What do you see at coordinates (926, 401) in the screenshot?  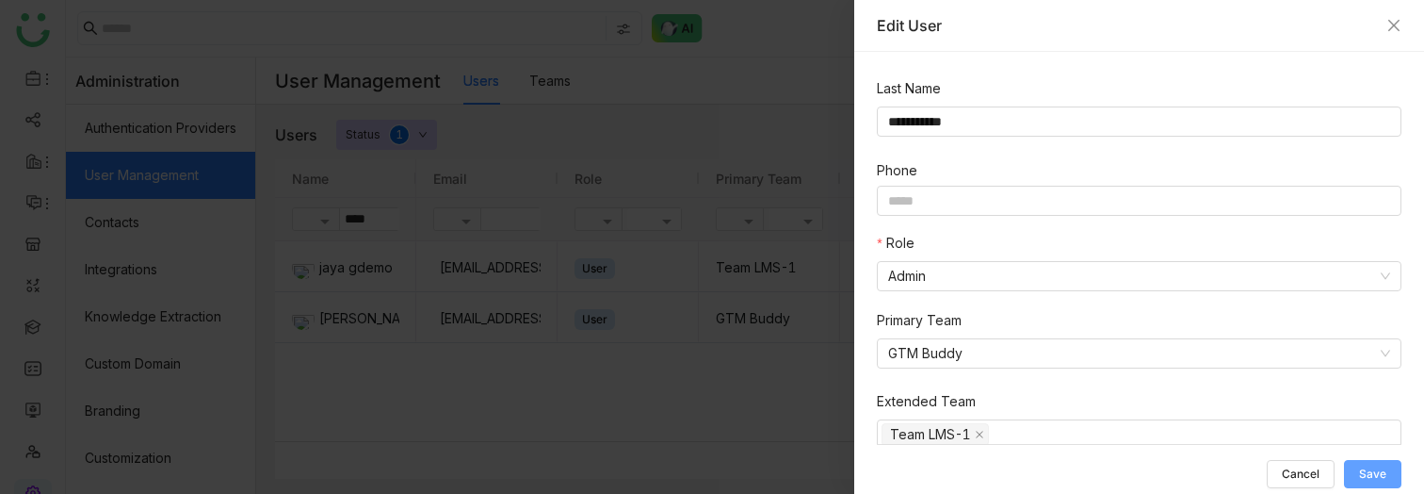 I see `label: Extended Team` at bounding box center [926, 401].